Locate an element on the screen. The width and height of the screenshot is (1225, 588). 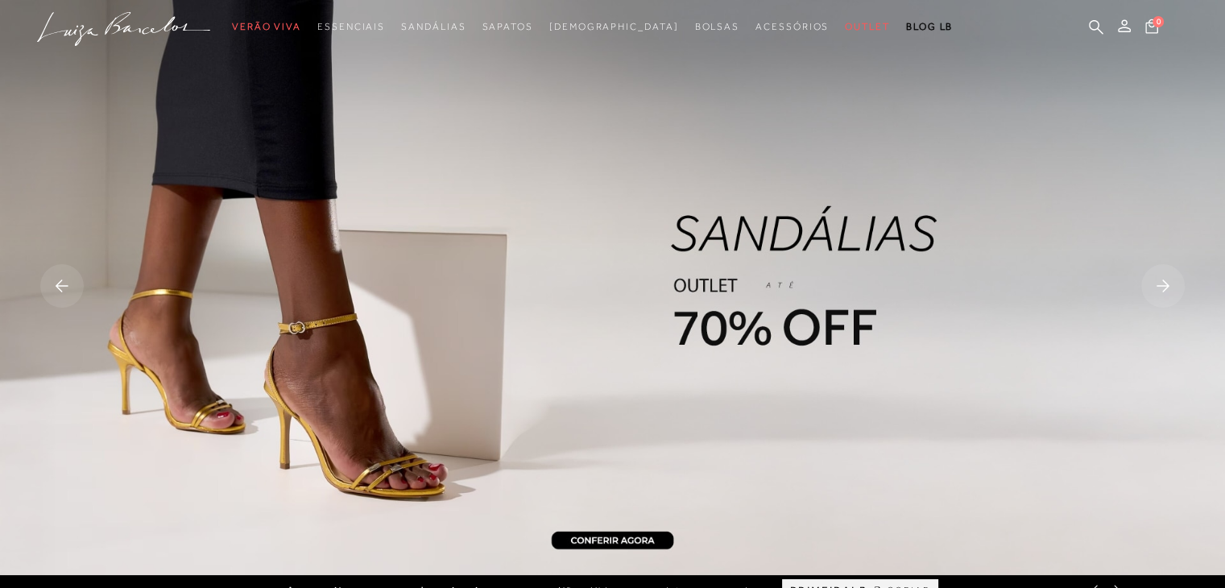
button: 0 is located at coordinates (1152, 28).